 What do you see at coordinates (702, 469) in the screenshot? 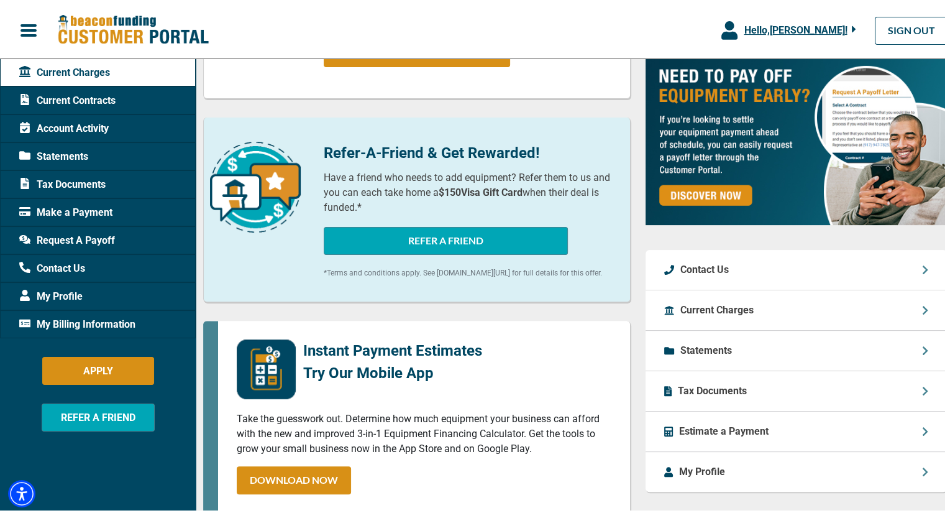
I see `p: My Profile` at bounding box center [702, 469].